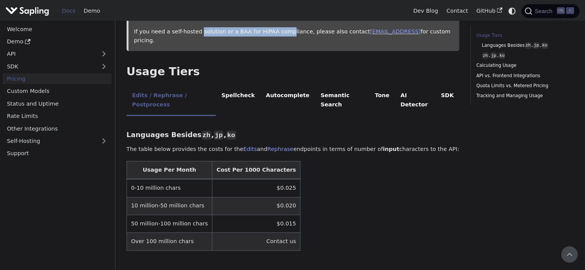 The height and width of the screenshot is (270, 585). I want to click on strong: input, so click(391, 149).